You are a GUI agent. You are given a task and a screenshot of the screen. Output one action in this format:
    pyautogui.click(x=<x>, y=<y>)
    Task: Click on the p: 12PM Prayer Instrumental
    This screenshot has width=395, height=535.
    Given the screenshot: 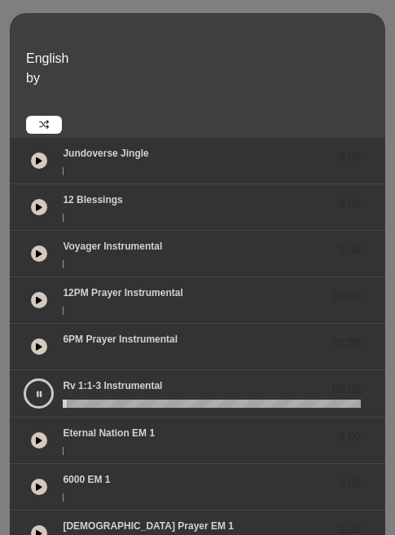 What is the action you would take?
    pyautogui.click(x=122, y=293)
    